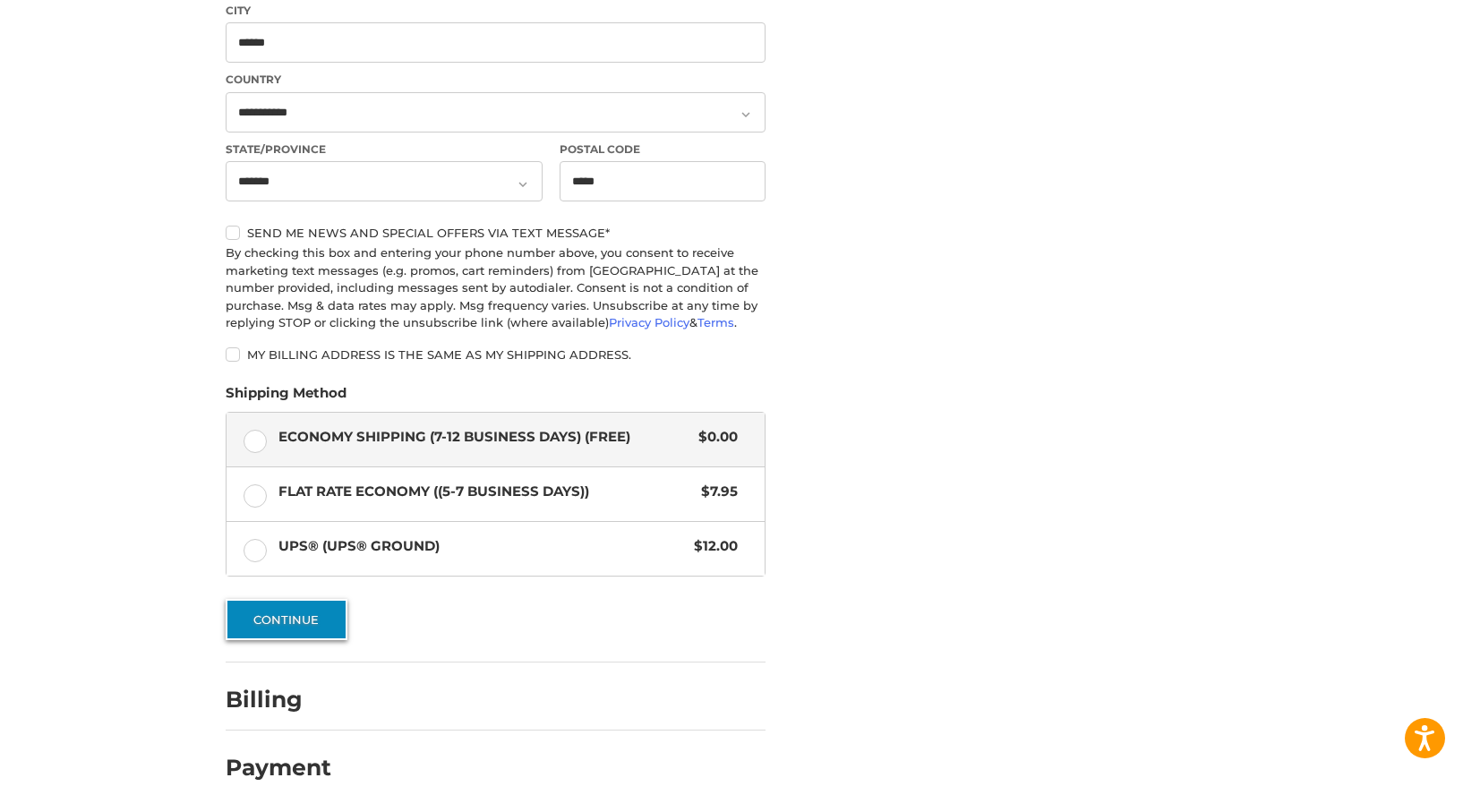  I want to click on label: Postal Code, so click(662, 150).